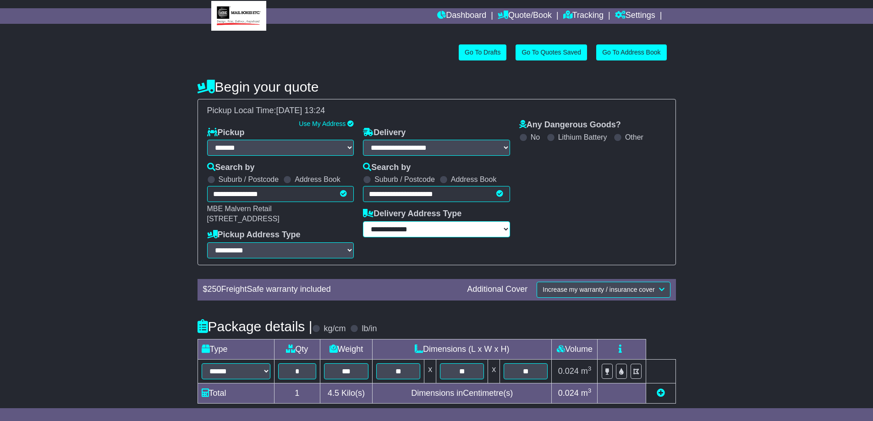  I want to click on div: Additional Cover, so click(497, 290).